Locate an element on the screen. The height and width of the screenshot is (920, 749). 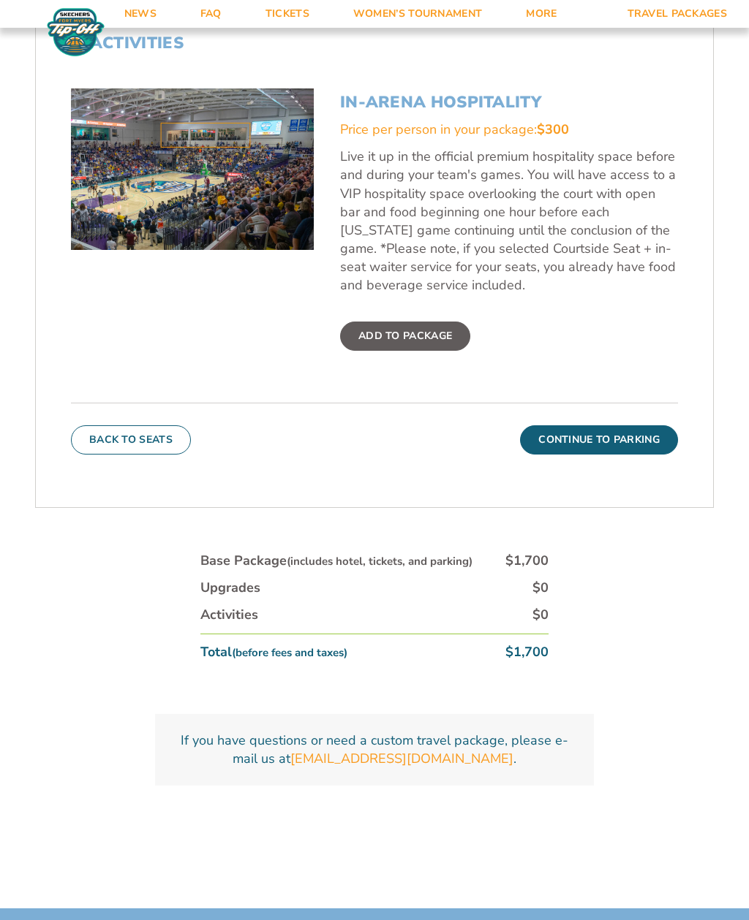
p: If you have questions or need a custom travel package, please e-mail us at . is located at coordinates (374, 750).